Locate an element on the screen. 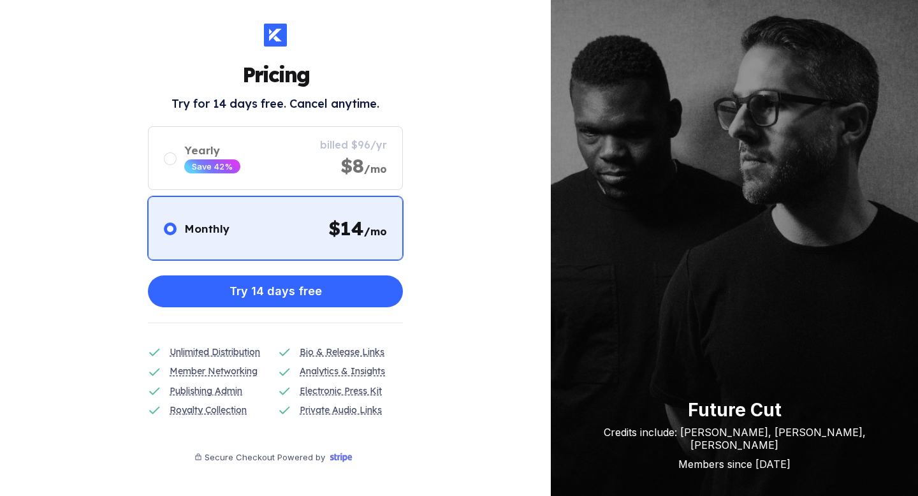  div: Member Networking is located at coordinates (214, 371).